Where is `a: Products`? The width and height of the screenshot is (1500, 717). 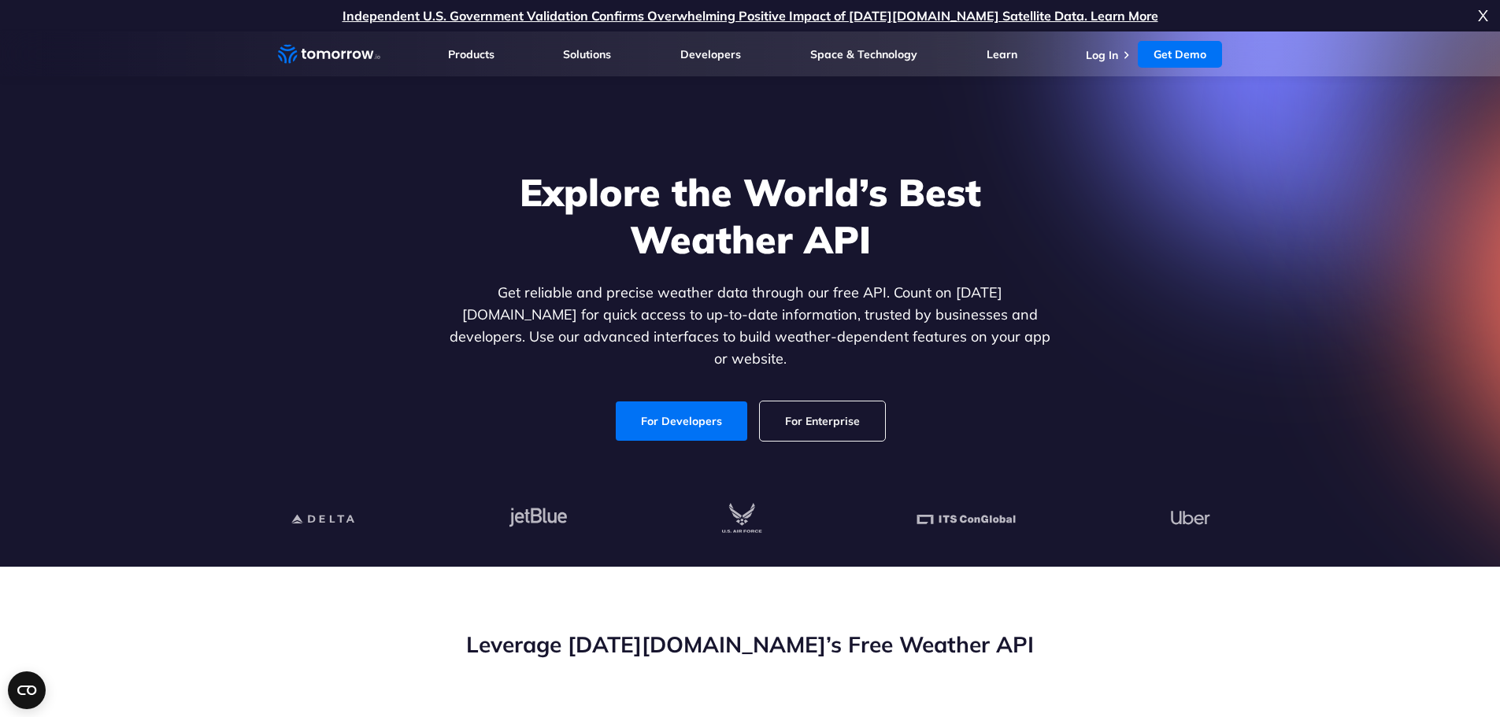
a: Products is located at coordinates (471, 54).